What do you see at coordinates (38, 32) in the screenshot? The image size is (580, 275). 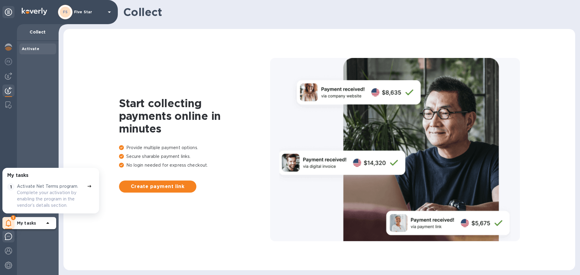 I see `p: Collect` at bounding box center [38, 32].